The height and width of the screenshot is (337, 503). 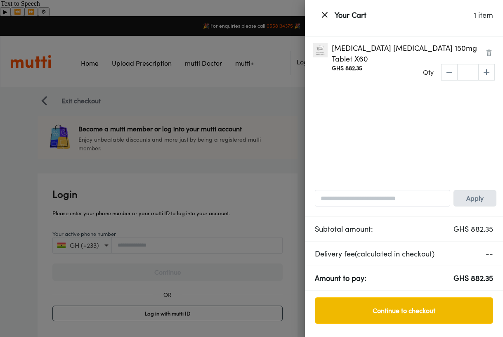 What do you see at coordinates (429, 72) in the screenshot?
I see `p: Qty` at bounding box center [429, 72].